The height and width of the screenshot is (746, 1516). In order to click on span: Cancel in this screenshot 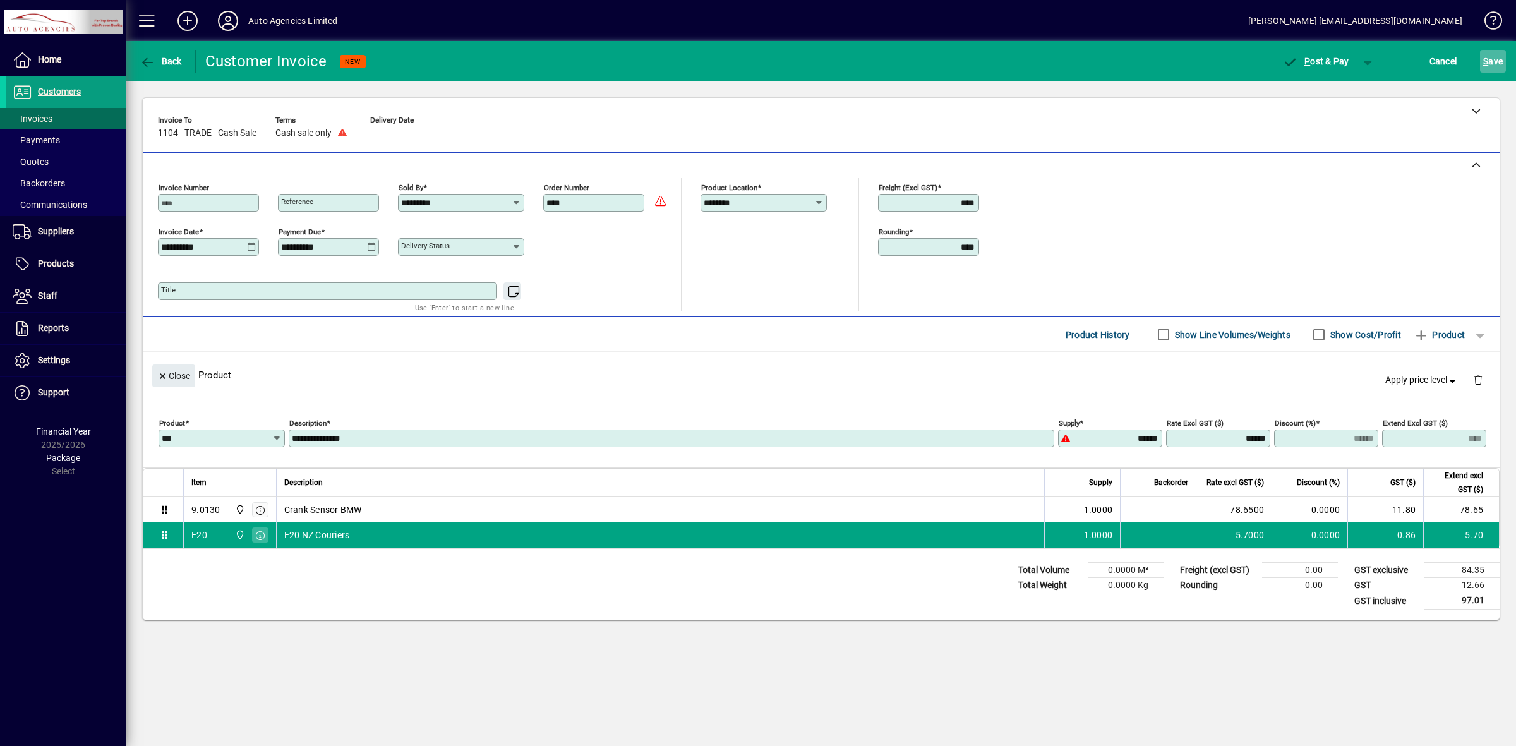, I will do `click(1443, 61)`.